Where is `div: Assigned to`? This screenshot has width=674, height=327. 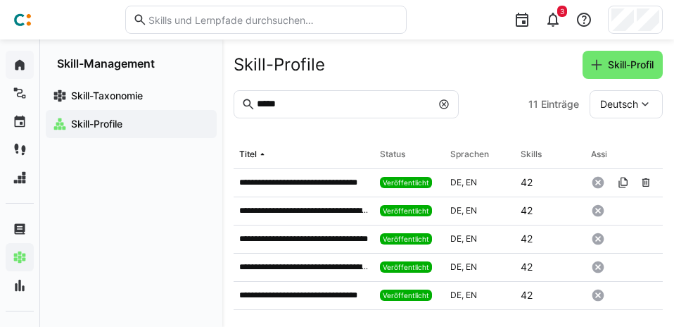 div: Assigned to is located at coordinates (615, 154).